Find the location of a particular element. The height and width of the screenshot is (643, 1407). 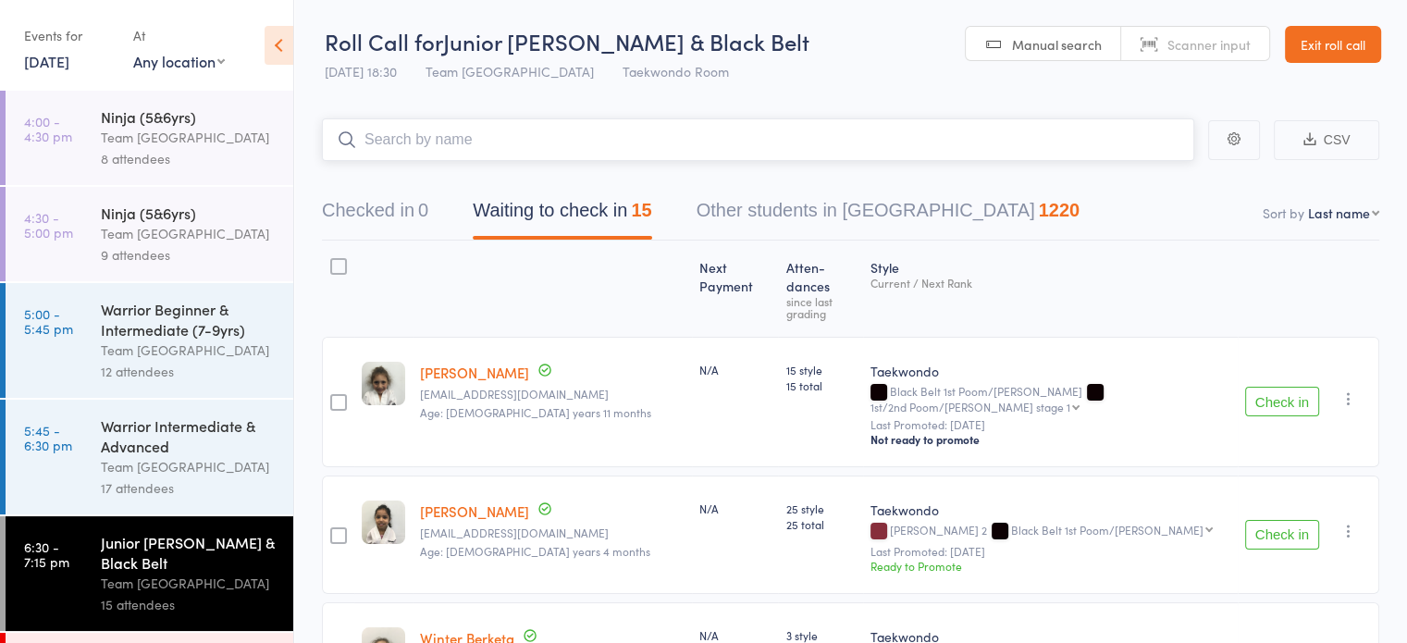

span: Taekwondo Room is located at coordinates (675, 71).